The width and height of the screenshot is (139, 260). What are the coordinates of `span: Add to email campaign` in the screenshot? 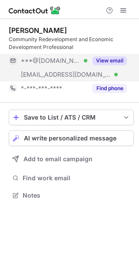 It's located at (58, 159).